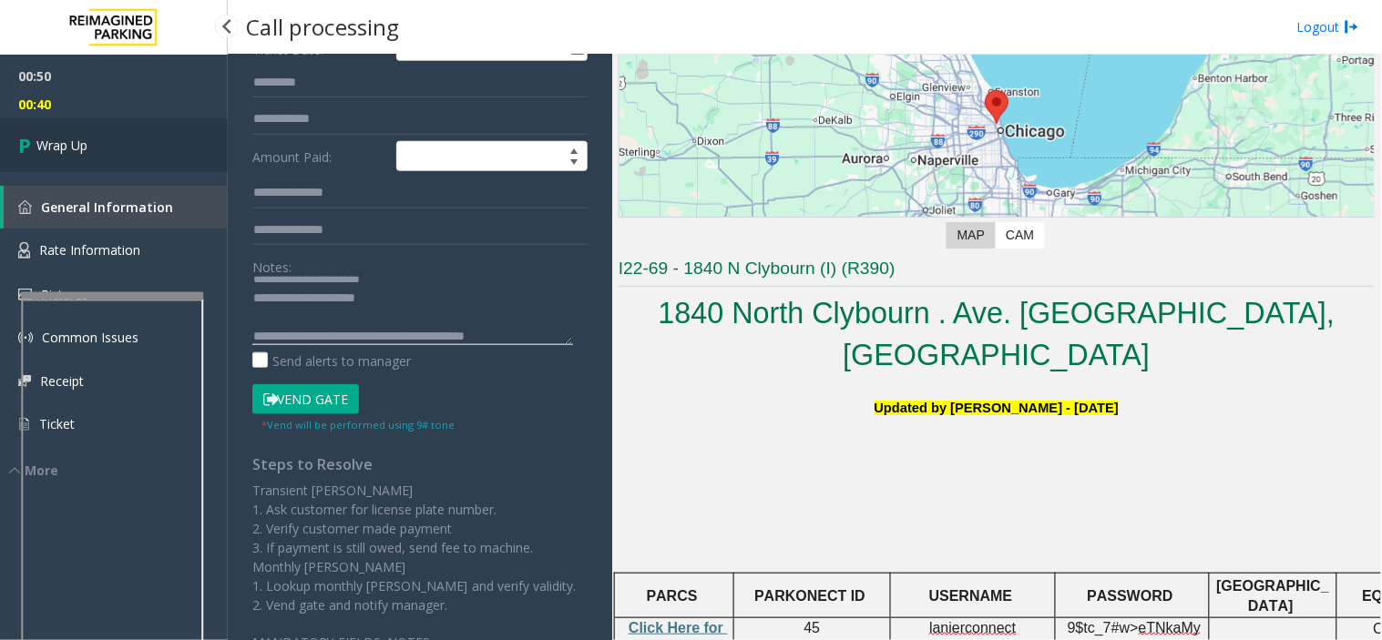  What do you see at coordinates (810, 596) in the screenshot?
I see `span: PARKONECT ID` at bounding box center [810, 596].